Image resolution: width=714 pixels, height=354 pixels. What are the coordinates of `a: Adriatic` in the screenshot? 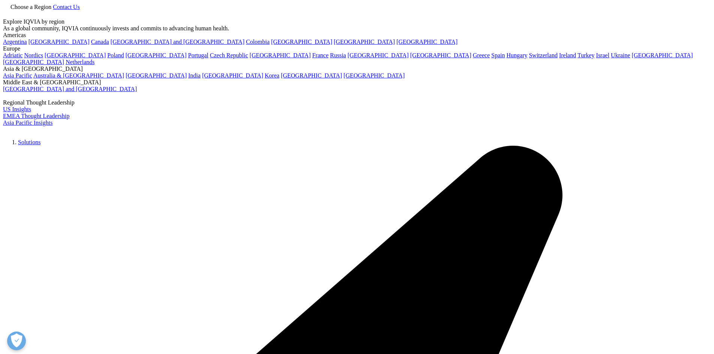 It's located at (13, 55).